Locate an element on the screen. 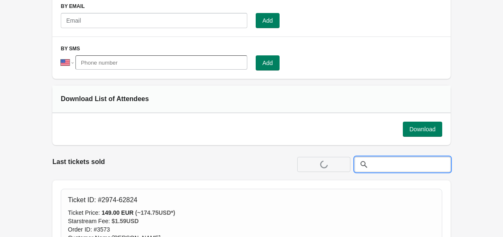 This screenshot has height=237, width=503. div: Starstream Fee : is located at coordinates (251, 221).